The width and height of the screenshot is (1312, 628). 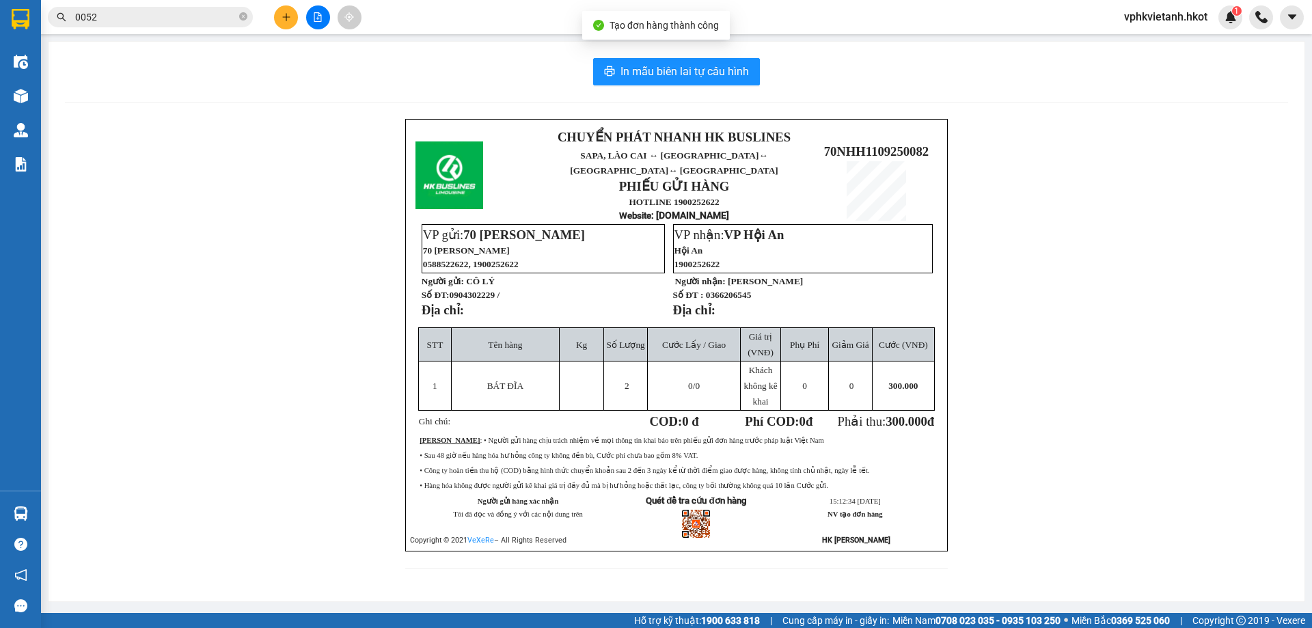 What do you see at coordinates (998, 620) in the screenshot?
I see `strong: 0708 023 035 - 0935 103 250` at bounding box center [998, 620].